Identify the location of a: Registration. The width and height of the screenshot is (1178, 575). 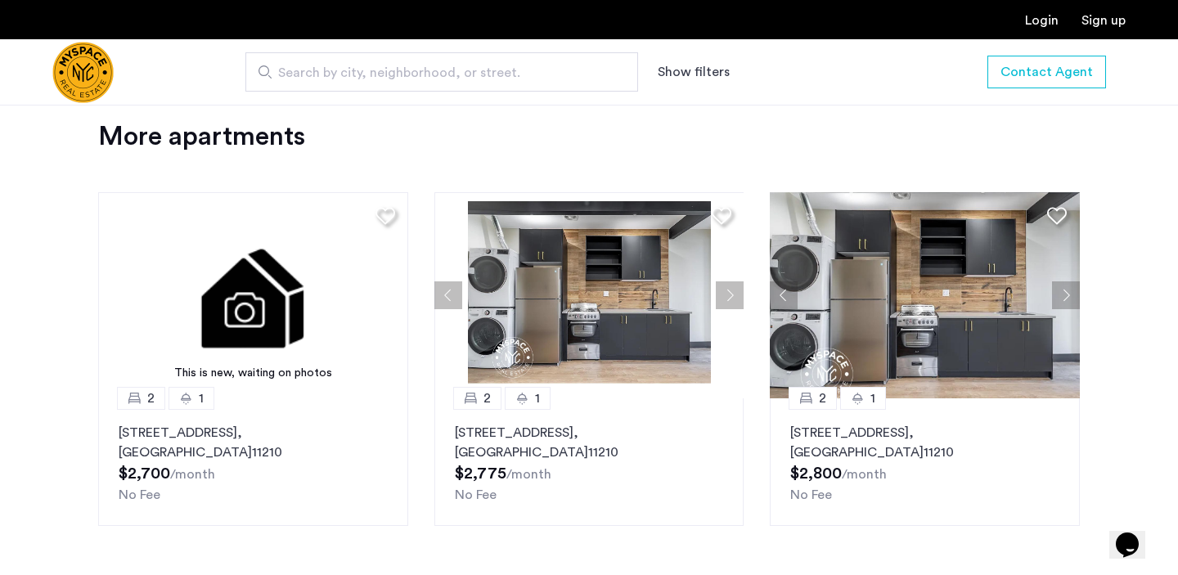
(1104, 20).